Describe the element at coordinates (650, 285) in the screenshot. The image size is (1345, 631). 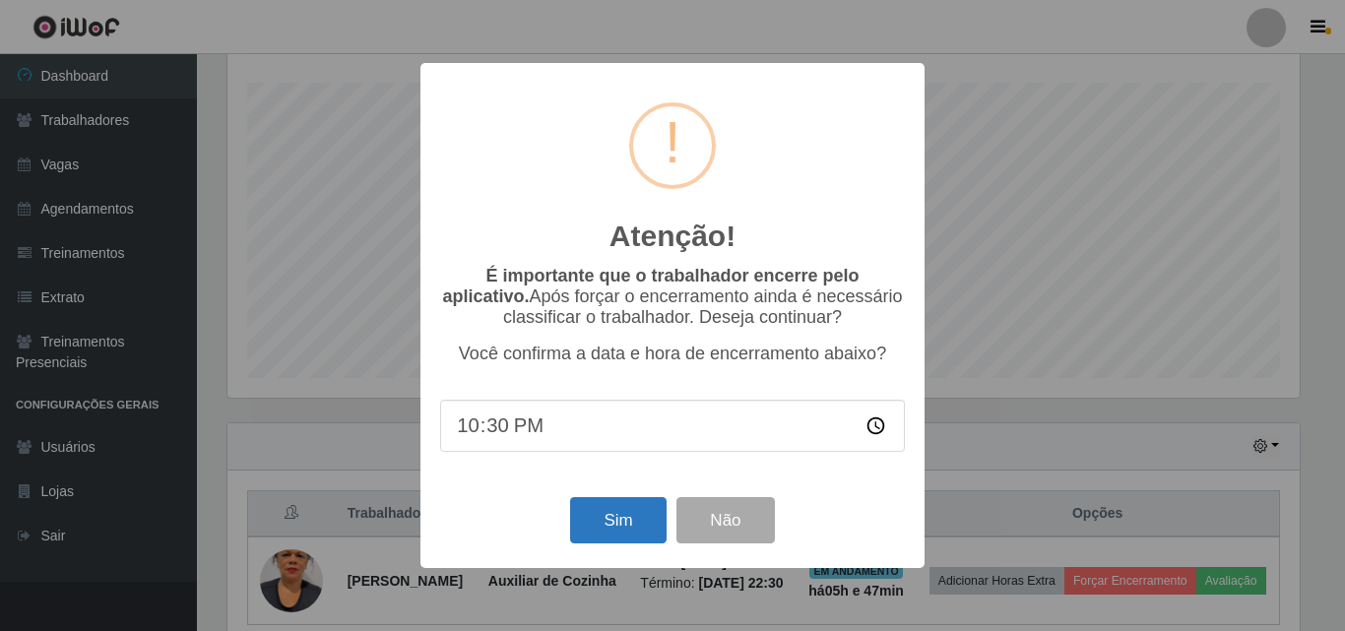
I see `b: É importante que o trabalhador encerre pelo aplicativo.` at that location.